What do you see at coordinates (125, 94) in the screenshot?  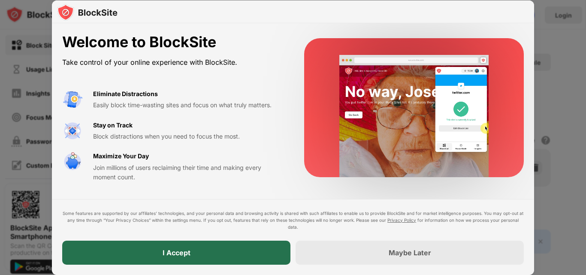 I see `div: Eliminate Distractions` at bounding box center [125, 94].